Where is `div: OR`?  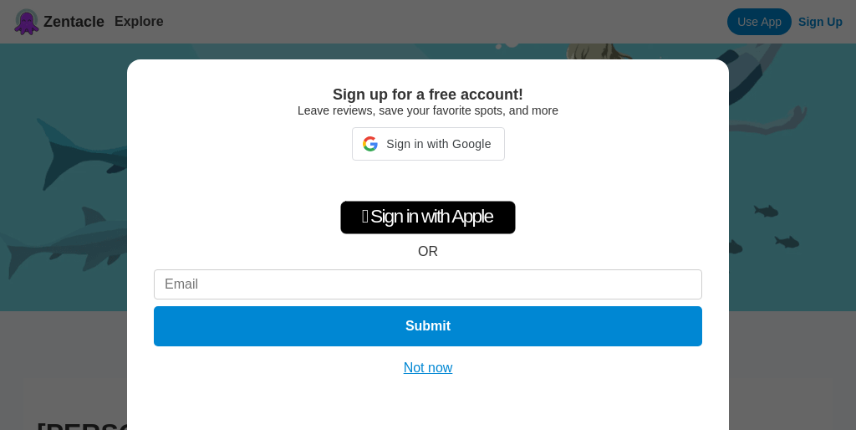
div: OR is located at coordinates (428, 252).